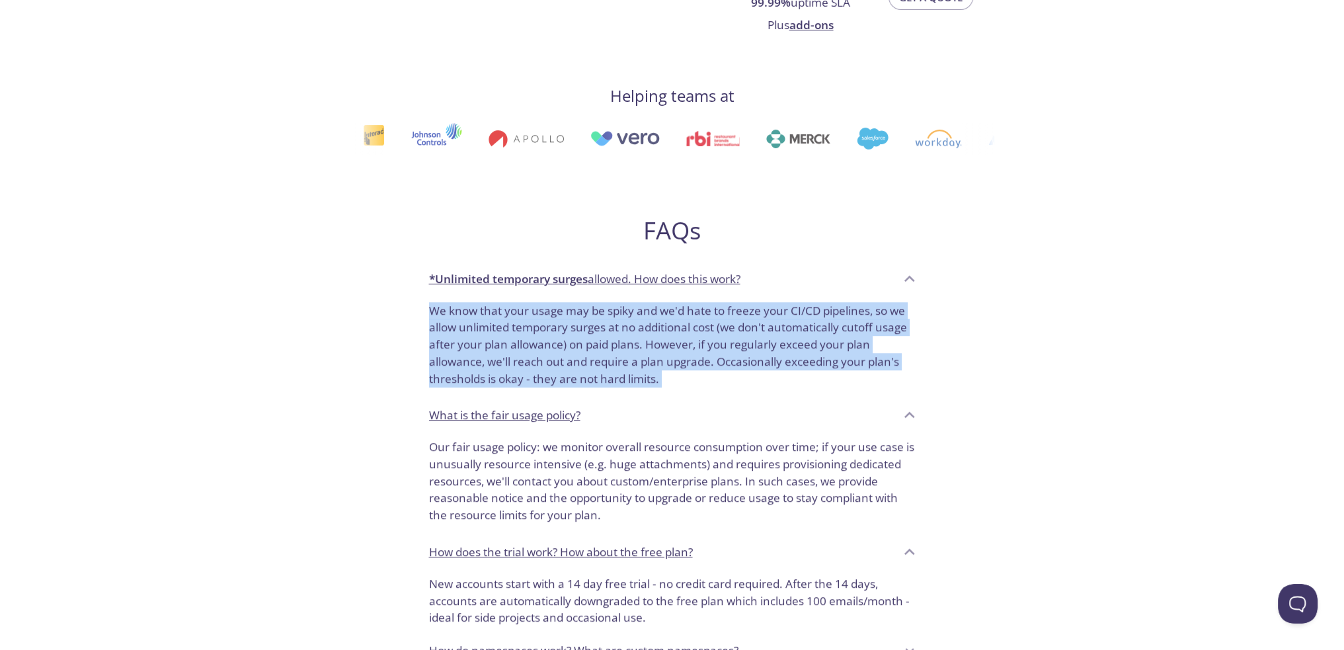  What do you see at coordinates (673, 481) in the screenshot?
I see `p: Our fair usage policy: we monitor overall resource consumption over time; if your use case is unu...` at bounding box center [673, 481].